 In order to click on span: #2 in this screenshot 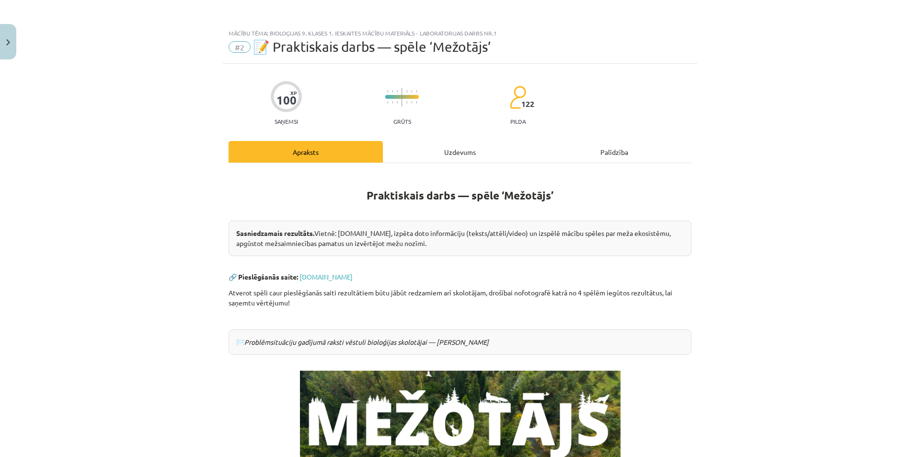, I will do `click(240, 47)`.